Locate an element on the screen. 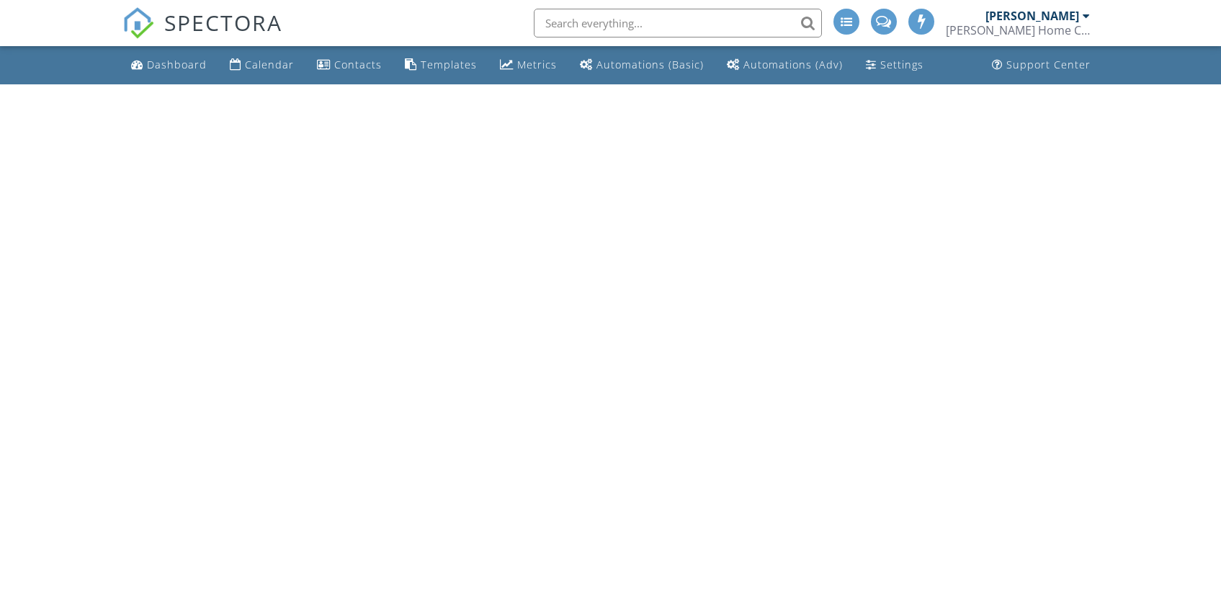 The image size is (1221, 615). a: Calendar is located at coordinates (262, 65).